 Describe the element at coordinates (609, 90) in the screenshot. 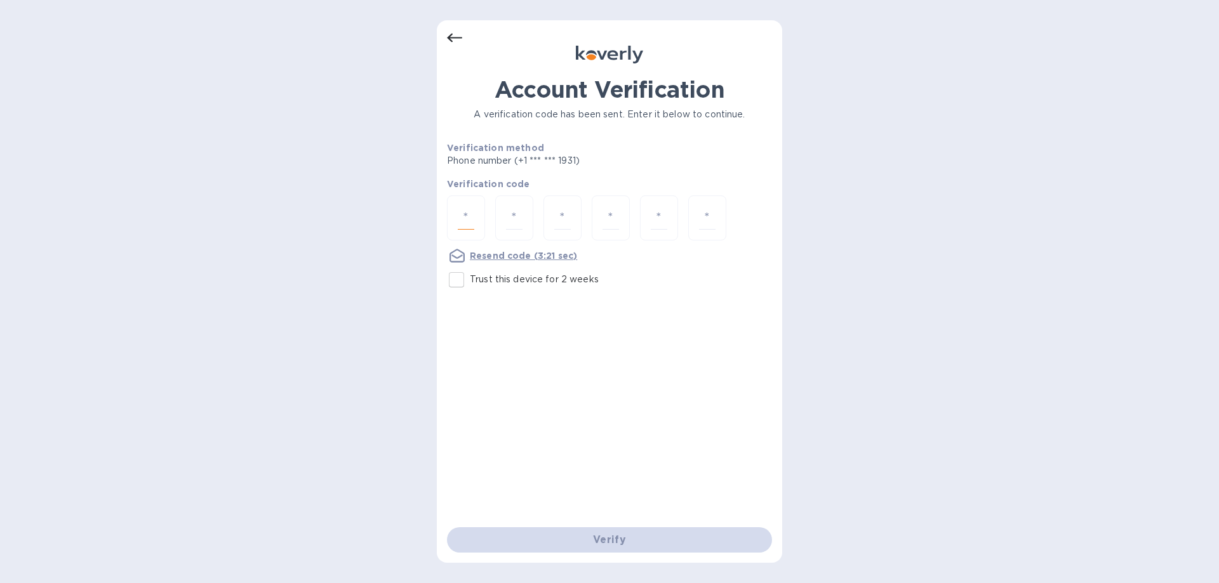

I see `h1: Account Verification` at that location.